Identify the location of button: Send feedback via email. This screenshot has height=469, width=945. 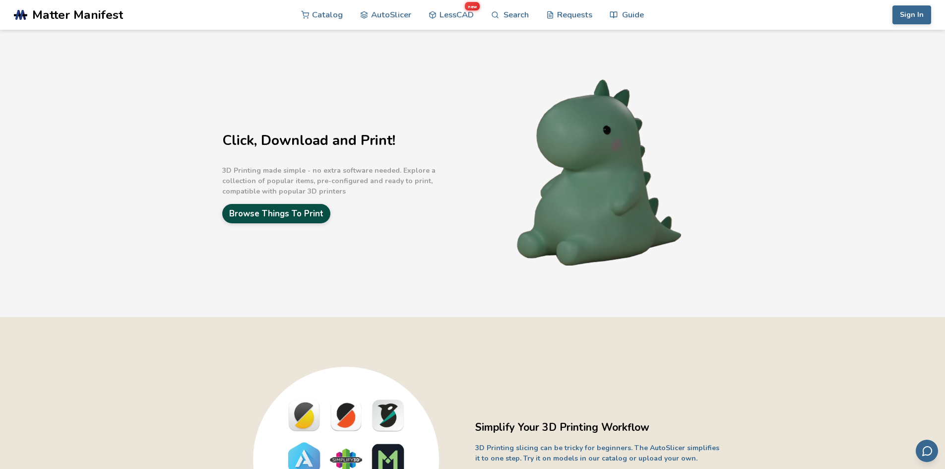
(927, 451).